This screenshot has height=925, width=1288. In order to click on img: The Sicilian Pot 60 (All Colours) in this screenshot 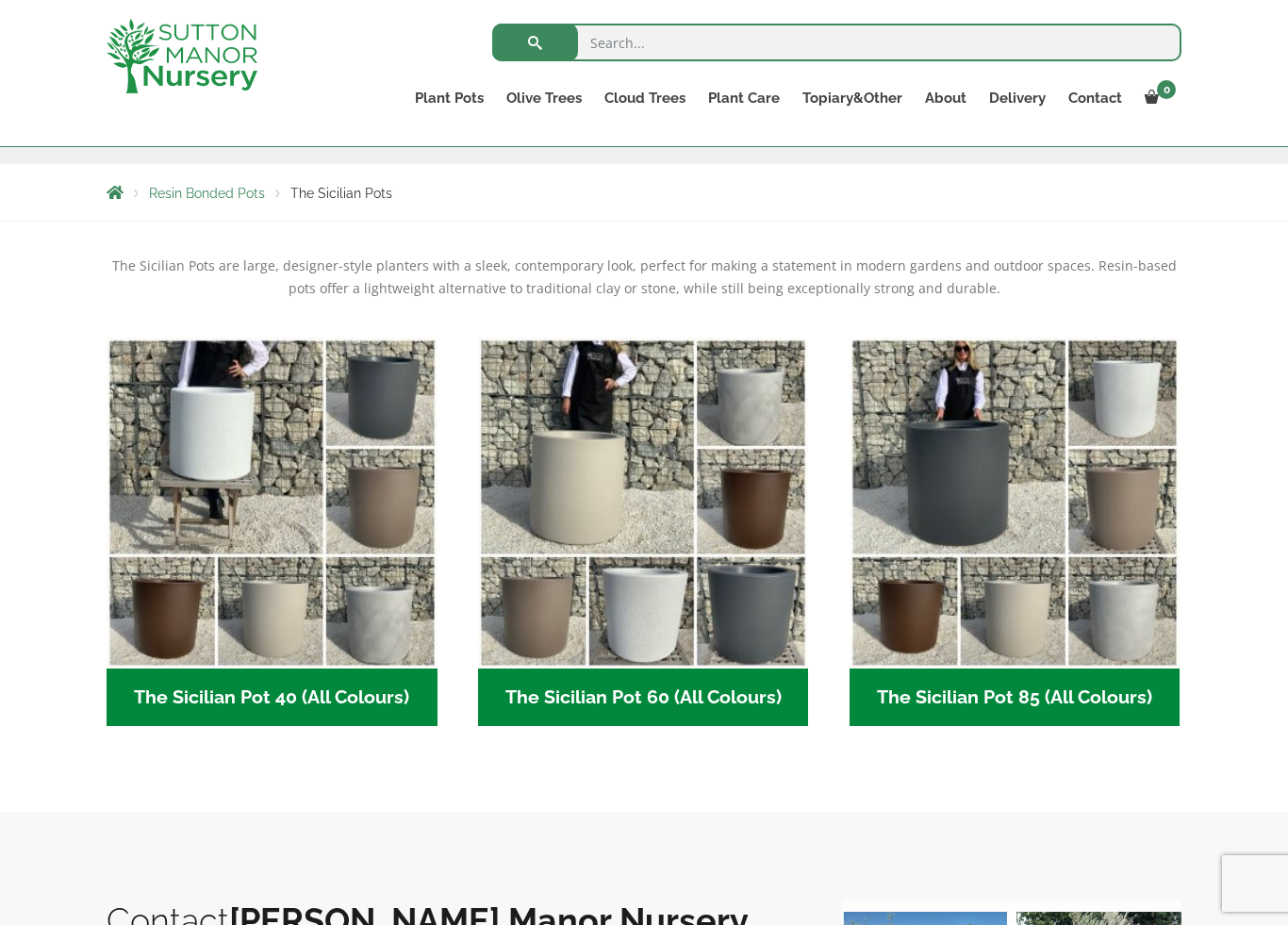, I will do `click(644, 503)`.